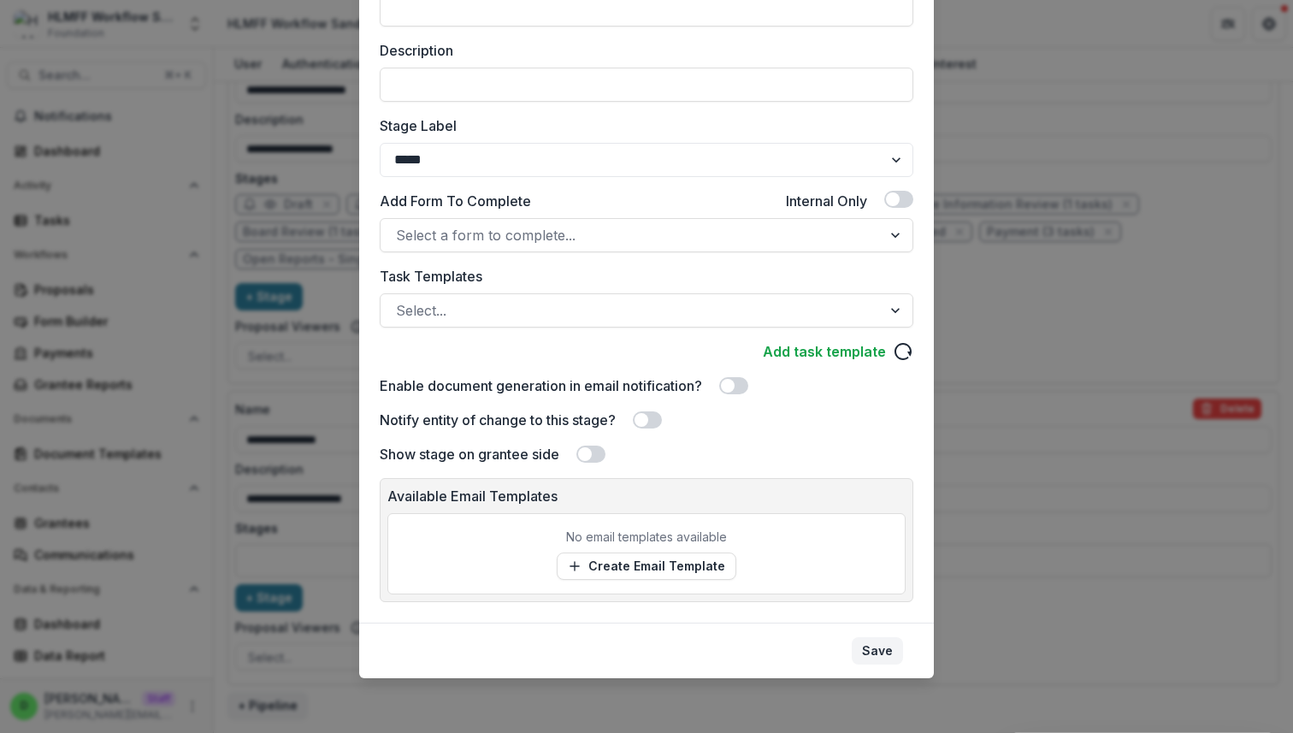  I want to click on label: Add Form To Complete, so click(455, 201).